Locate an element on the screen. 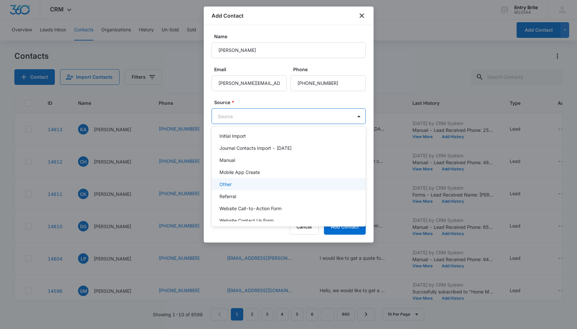 This screenshot has height=329, width=577. p: Website Call-to-Action Form is located at coordinates (250, 208).